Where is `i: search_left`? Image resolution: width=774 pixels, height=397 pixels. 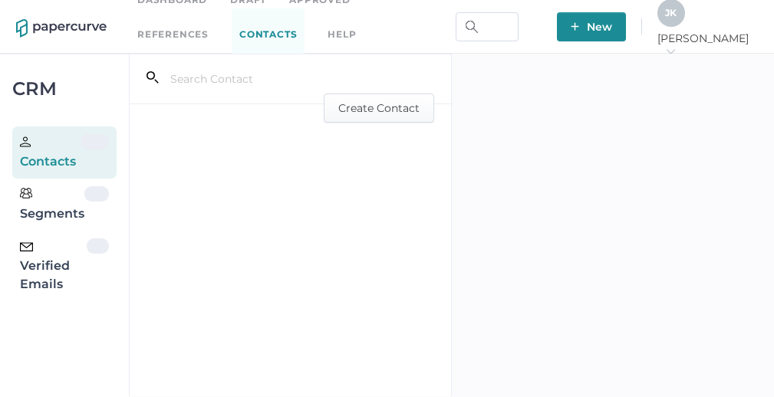 i: search_left is located at coordinates (153, 77).